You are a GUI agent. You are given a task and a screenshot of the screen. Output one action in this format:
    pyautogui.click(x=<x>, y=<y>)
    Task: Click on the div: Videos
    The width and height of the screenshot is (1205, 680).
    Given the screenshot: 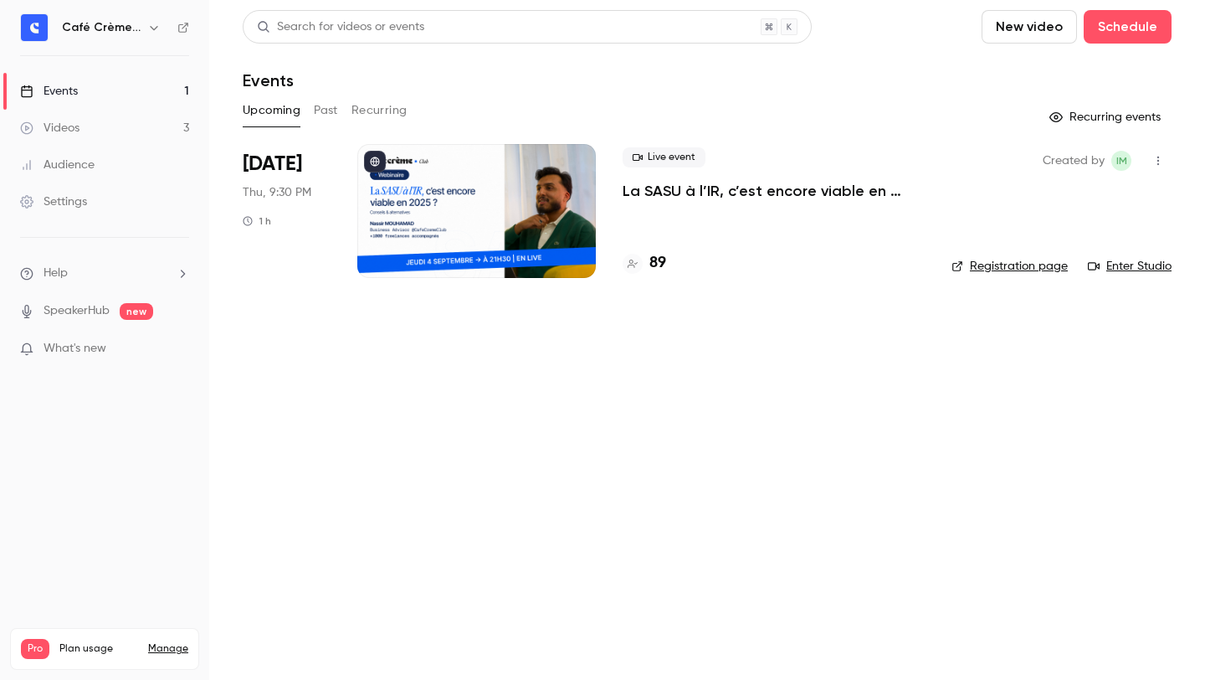 What is the action you would take?
    pyautogui.click(x=49, y=128)
    